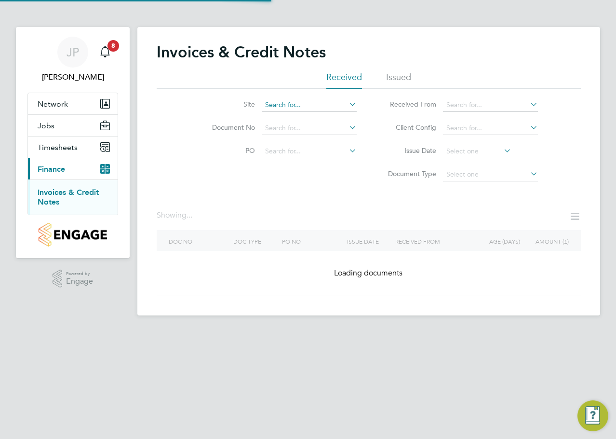 The image size is (616, 439). Describe the element at coordinates (51, 169) in the screenshot. I see `span: Finance` at that location.